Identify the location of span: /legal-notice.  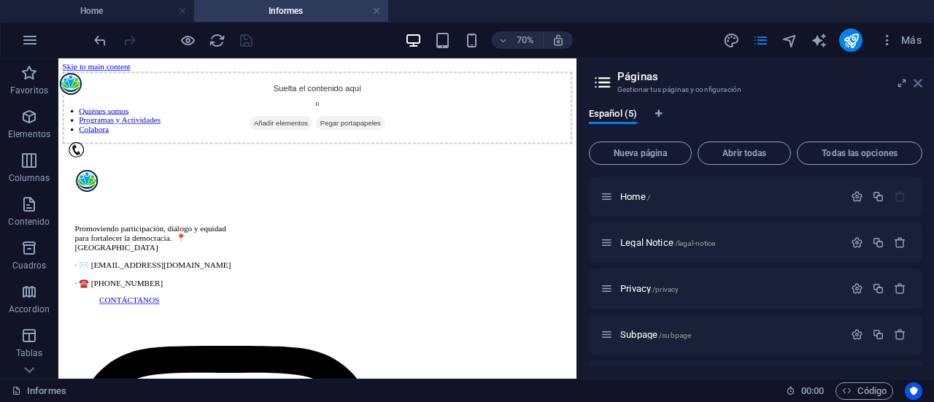
(695, 243).